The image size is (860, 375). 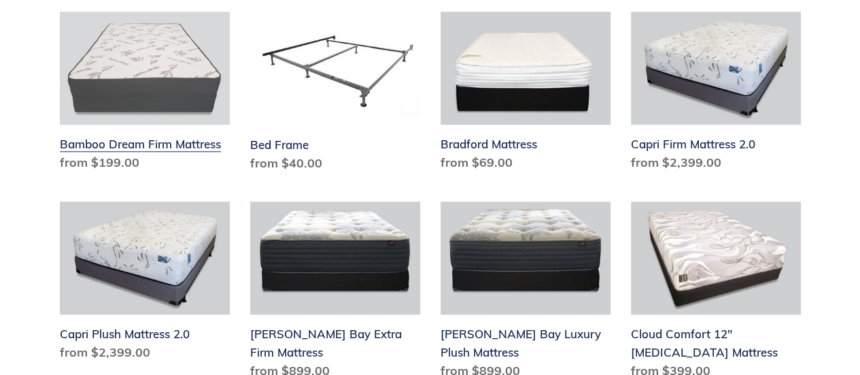 I want to click on a: Bamboo Dream Firm Mattress, so click(x=145, y=95).